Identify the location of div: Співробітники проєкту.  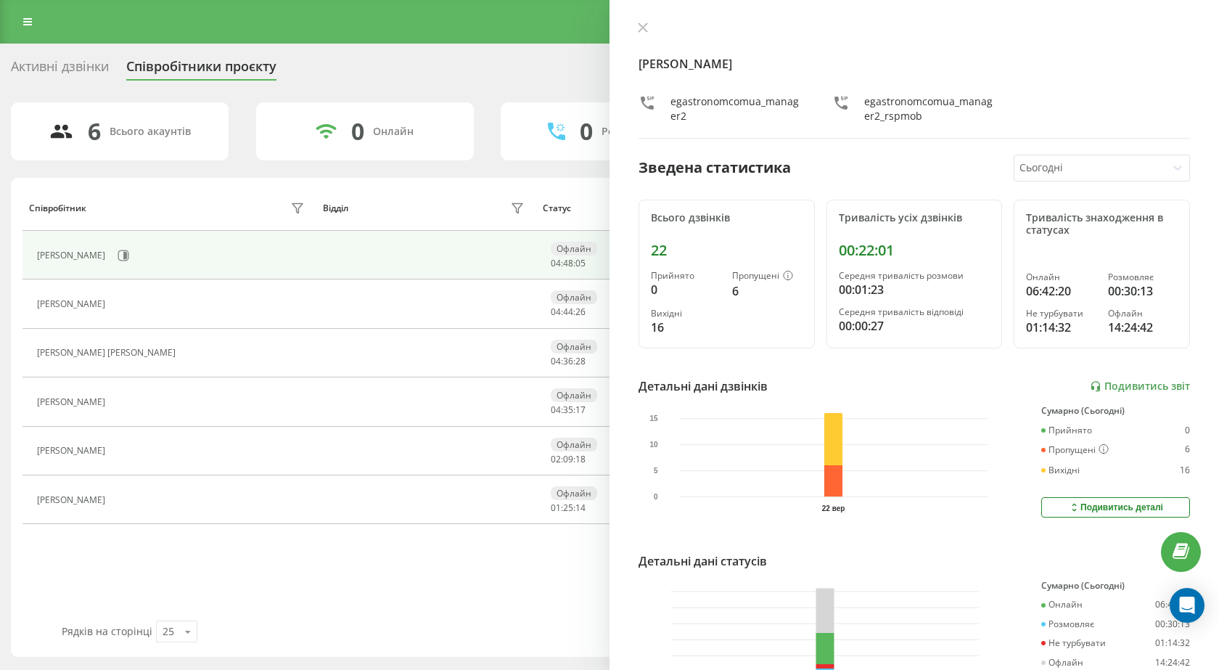
(201, 70).